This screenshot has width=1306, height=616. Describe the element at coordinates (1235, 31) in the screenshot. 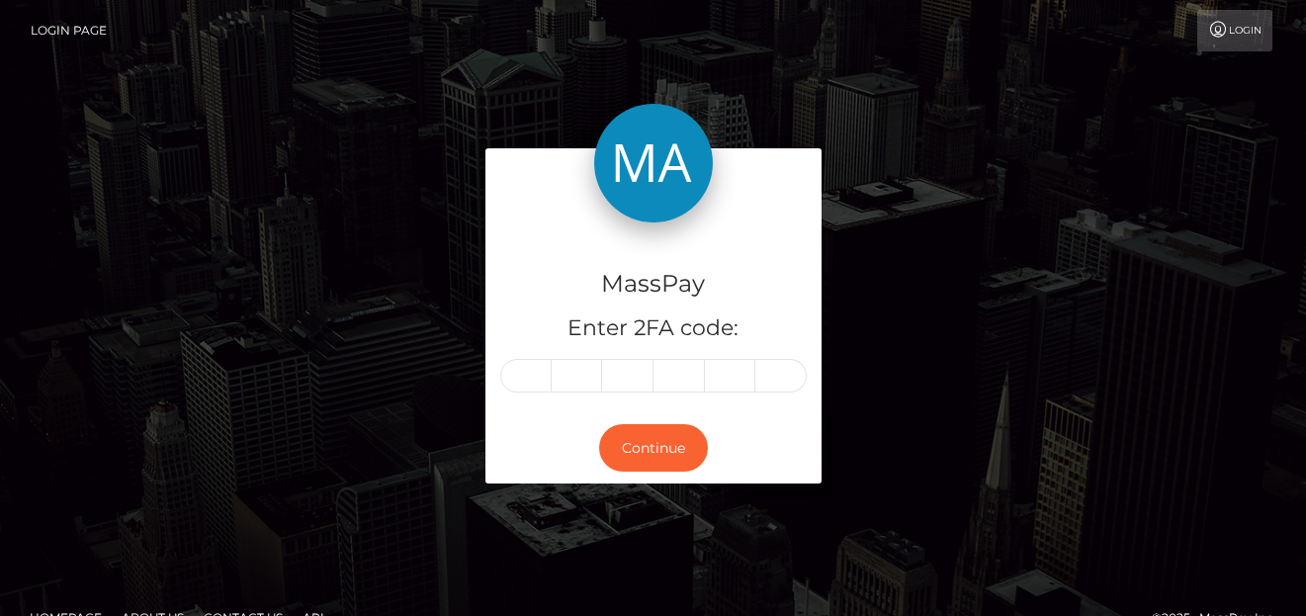

I see `a: Login` at that location.